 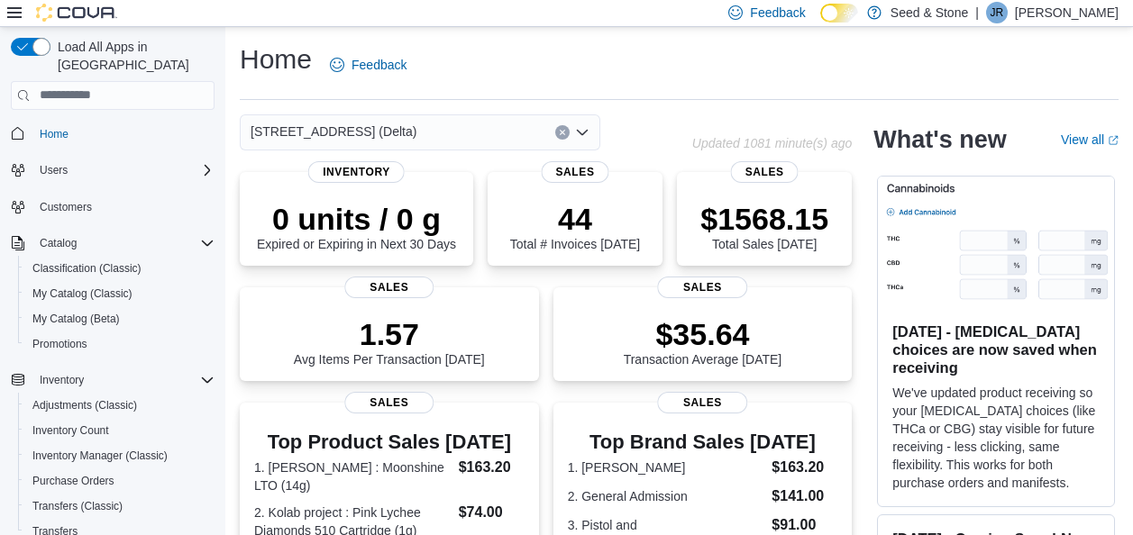 I want to click on a: My Catalog (Beta), so click(x=76, y=319).